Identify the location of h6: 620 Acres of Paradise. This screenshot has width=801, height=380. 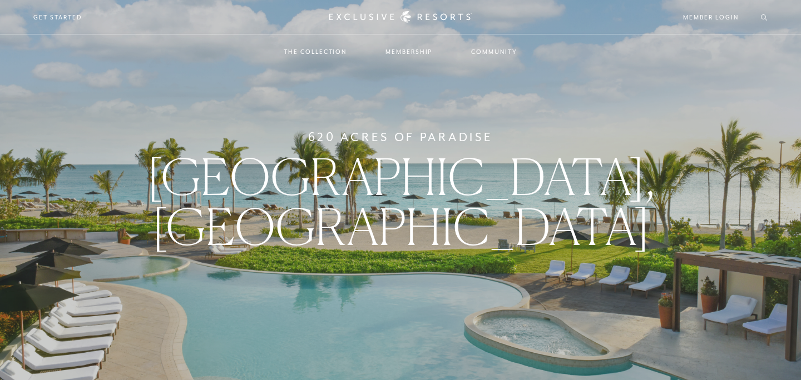
(400, 137).